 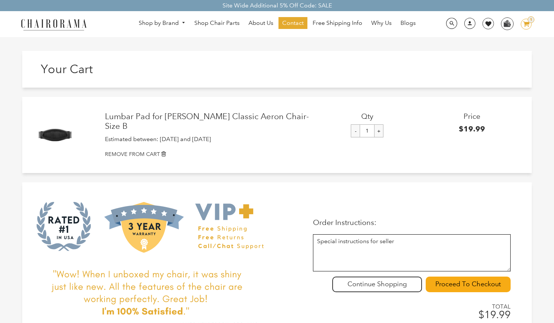 What do you see at coordinates (472, 116) in the screenshot?
I see `h3: Price` at bounding box center [472, 116].